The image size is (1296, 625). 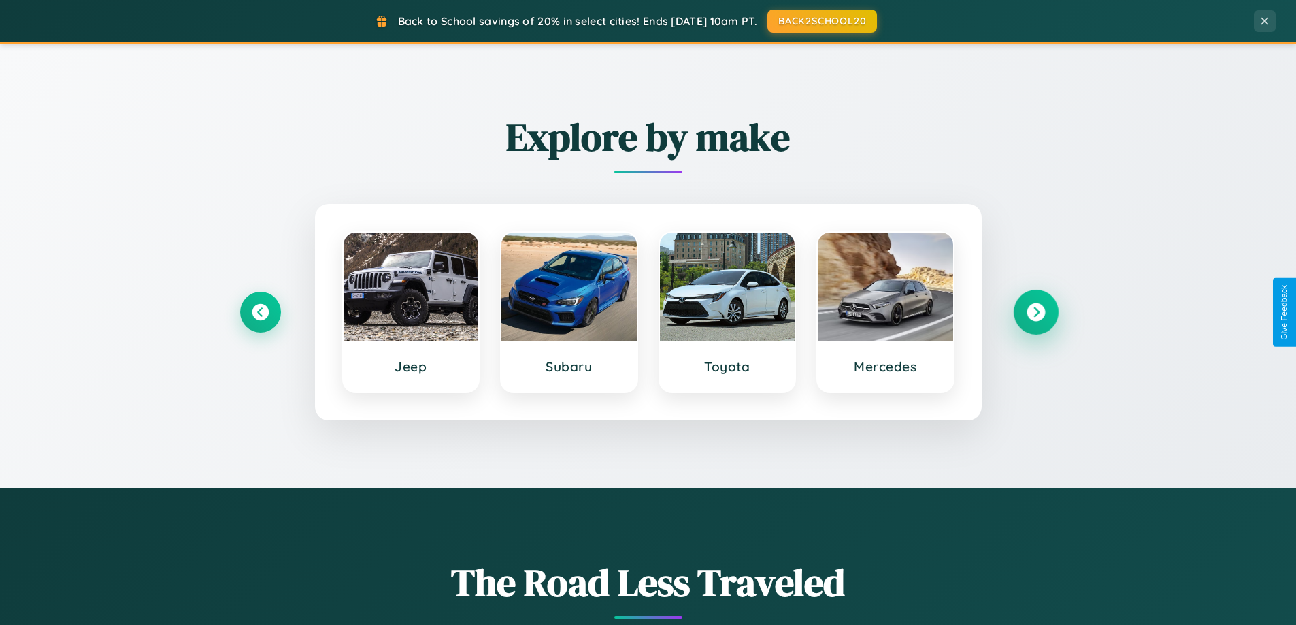 I want to click on button: BACK2SCHOOL20, so click(x=822, y=21).